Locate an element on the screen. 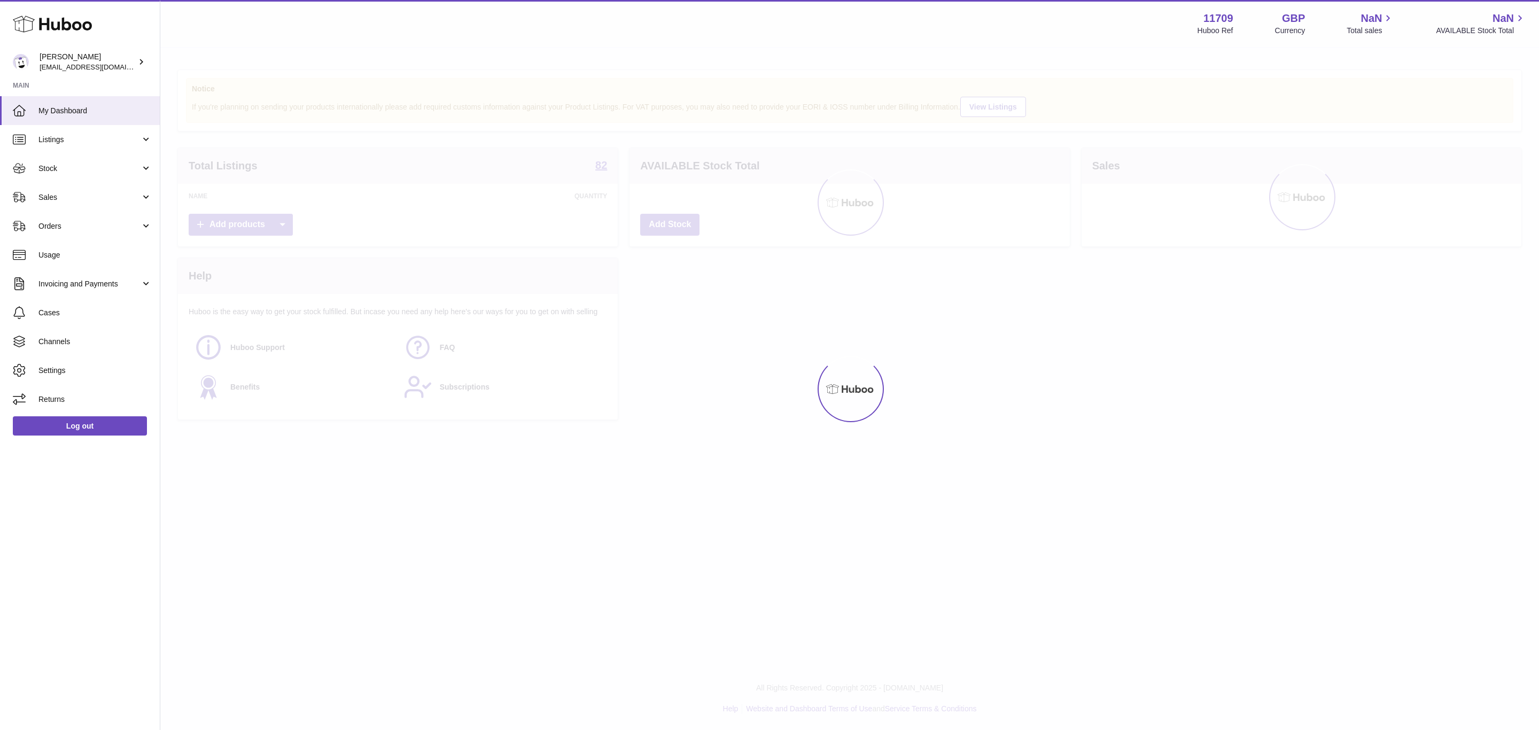  span: Channels is located at coordinates (95, 342).